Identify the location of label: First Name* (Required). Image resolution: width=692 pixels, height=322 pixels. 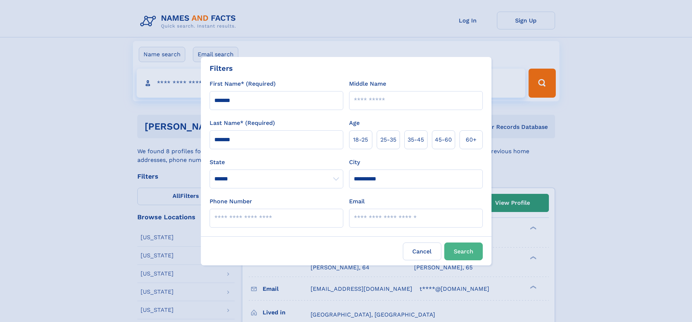
(243, 84).